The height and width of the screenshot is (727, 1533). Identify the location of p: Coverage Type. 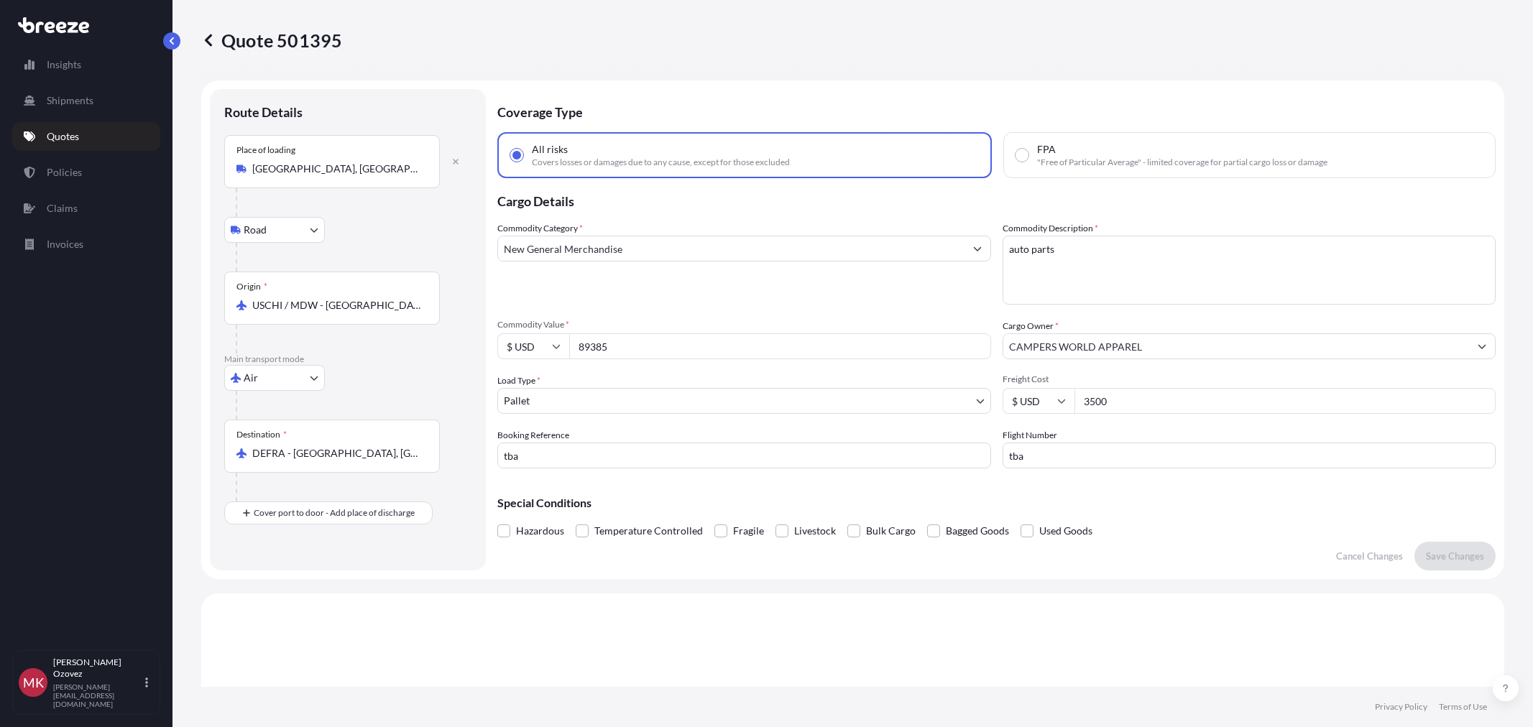
(996, 111).